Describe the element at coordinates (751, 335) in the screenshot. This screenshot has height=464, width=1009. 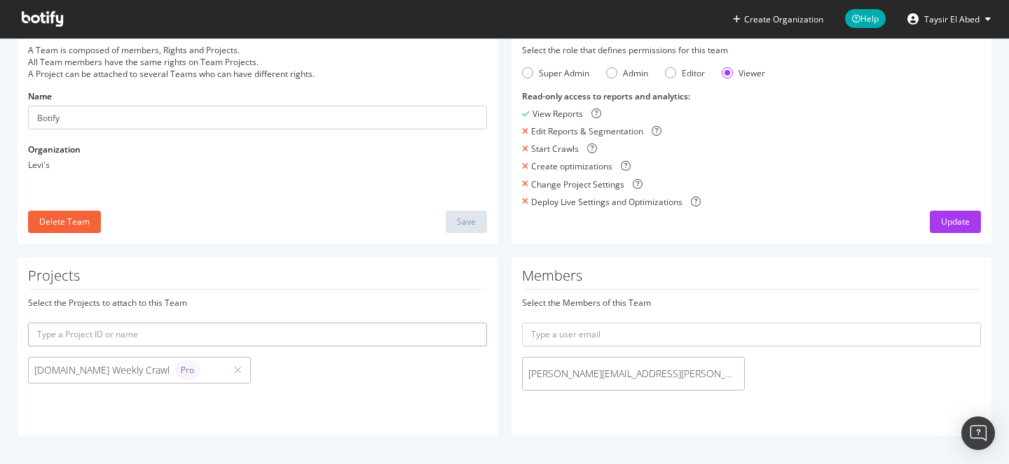
I see `input: Type a user email` at that location.